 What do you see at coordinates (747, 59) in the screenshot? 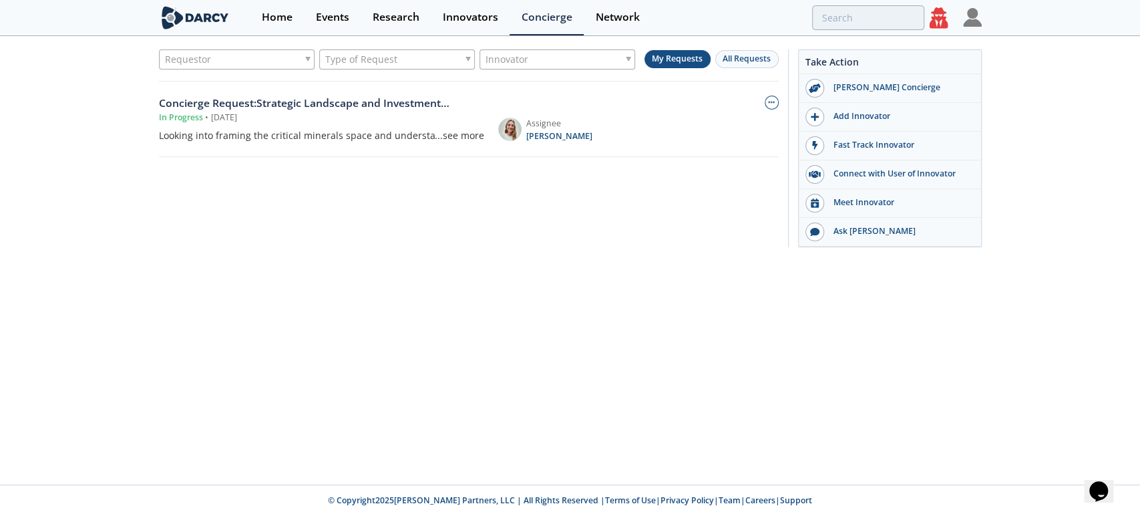
I see `button: All Requests` at bounding box center [747, 59].